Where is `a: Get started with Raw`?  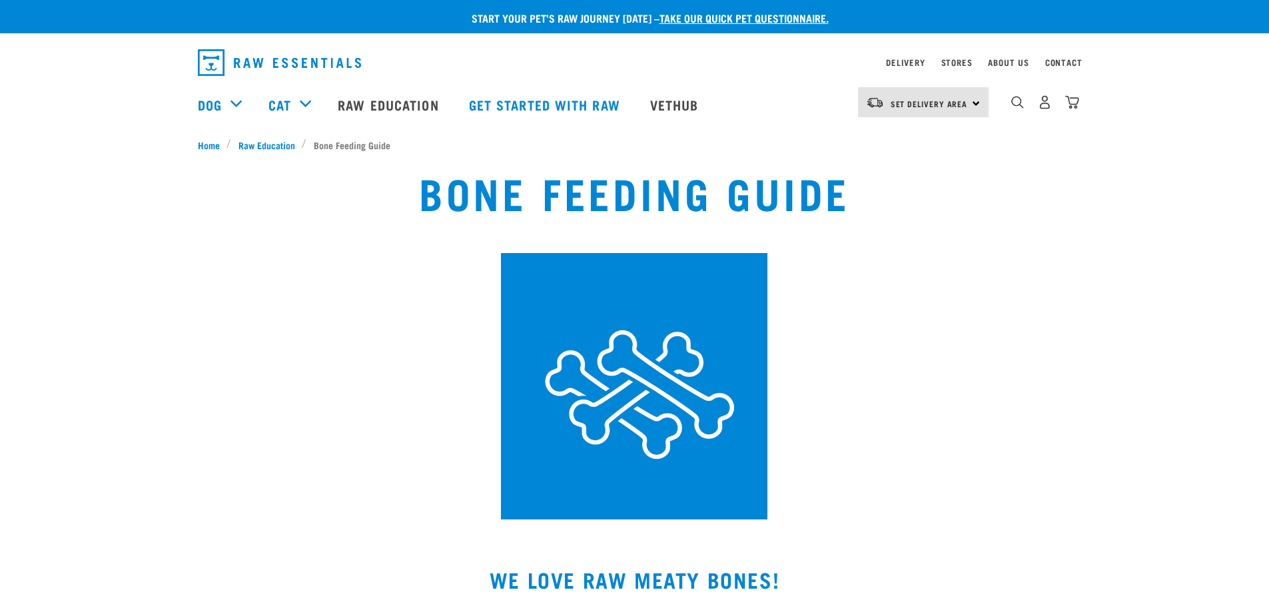 a: Get started with Raw is located at coordinates (546, 105).